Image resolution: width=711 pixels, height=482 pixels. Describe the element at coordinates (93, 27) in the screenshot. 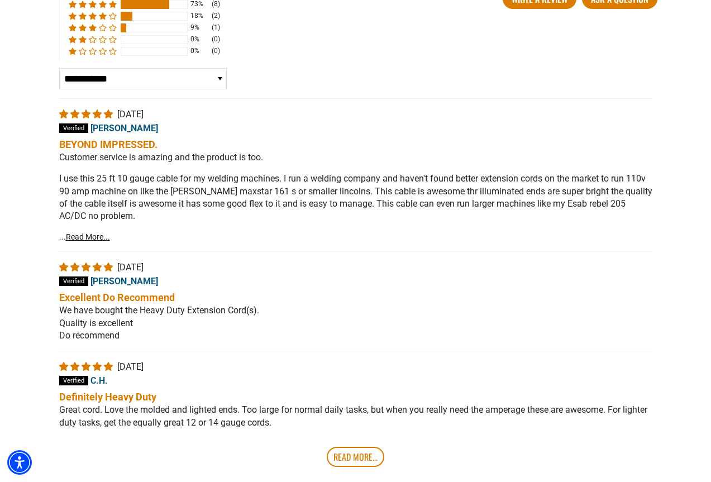

I see `div: 9% (1) reviews with 3 star rating` at that location.